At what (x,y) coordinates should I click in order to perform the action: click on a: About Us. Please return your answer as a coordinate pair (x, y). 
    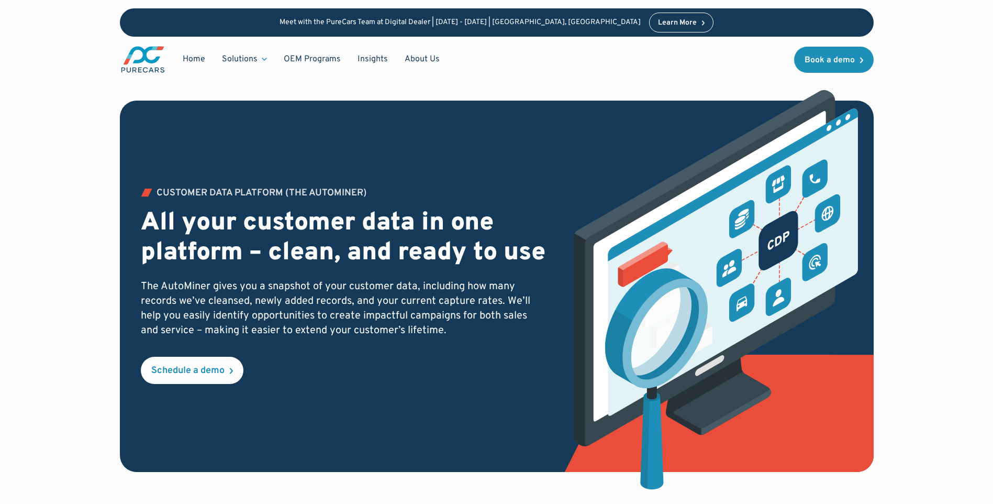
    Looking at the image, I should click on (422, 59).